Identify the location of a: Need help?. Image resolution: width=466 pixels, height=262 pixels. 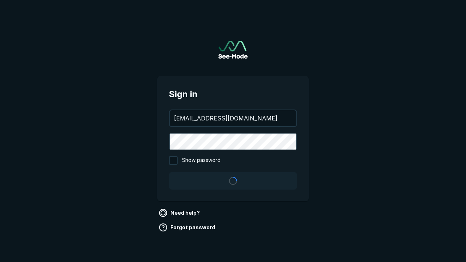
(180, 213).